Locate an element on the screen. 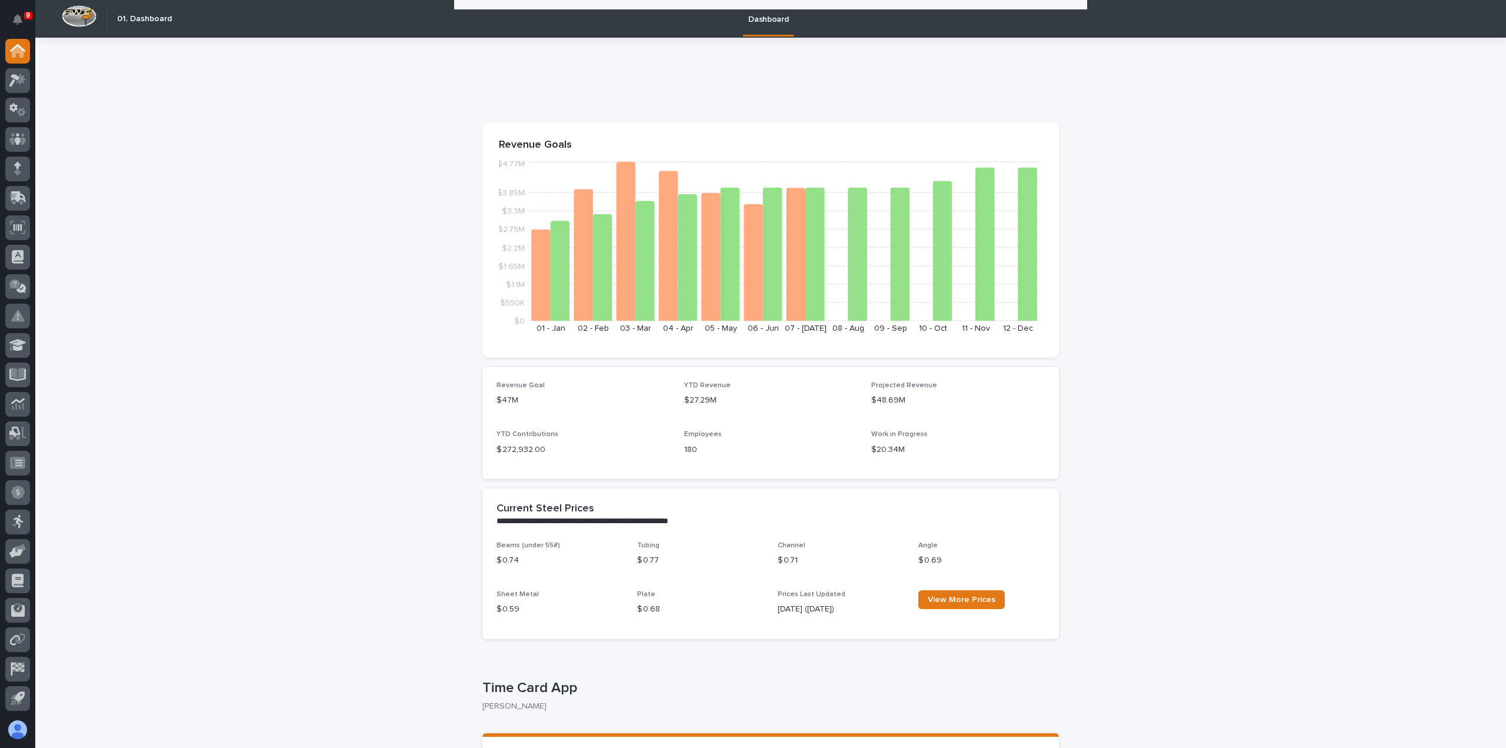  span: Angle is located at coordinates (928, 545).